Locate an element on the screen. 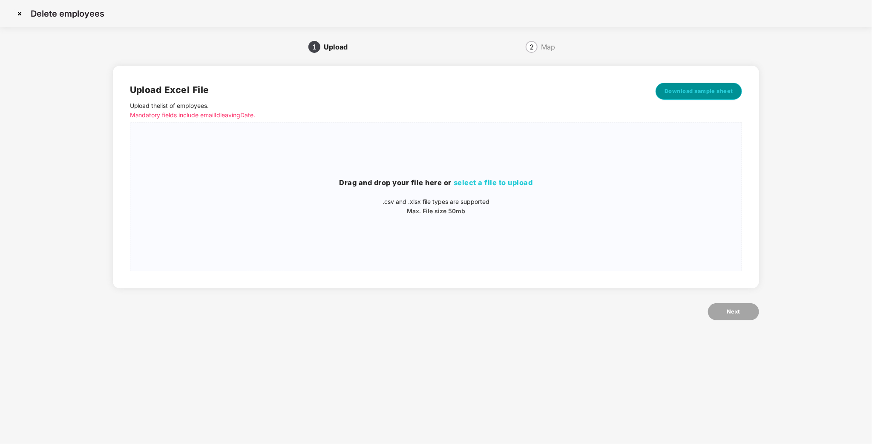 The height and width of the screenshot is (444, 872). p: Max. File size 50mb is located at coordinates (436, 211).